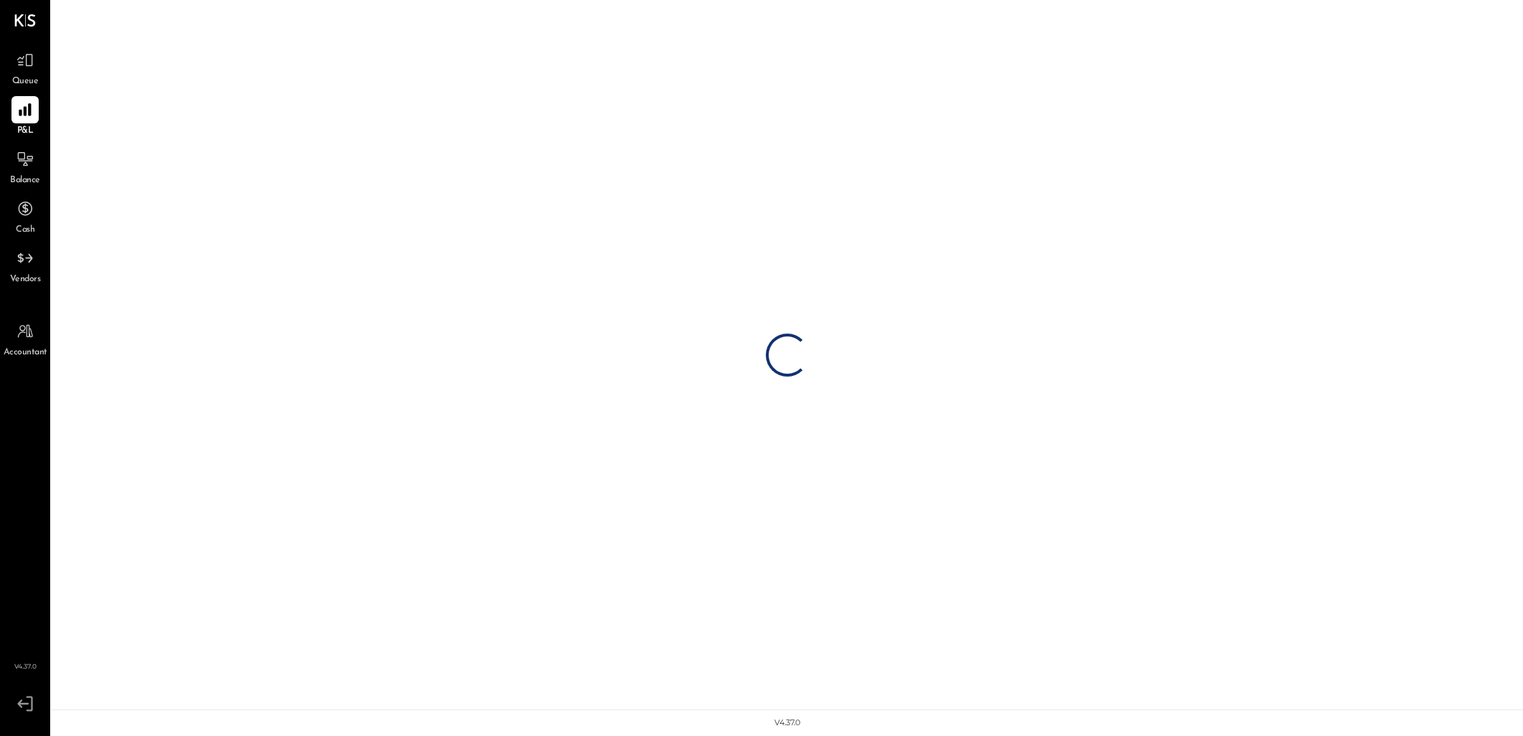 The height and width of the screenshot is (736, 1523). Describe the element at coordinates (25, 166) in the screenshot. I see `a: Balance` at that location.